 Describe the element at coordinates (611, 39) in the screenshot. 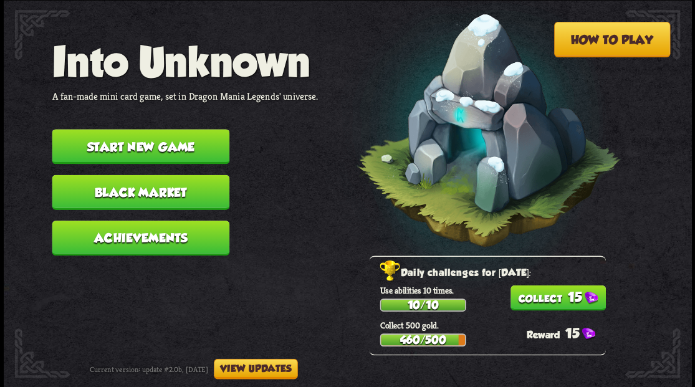

I see `button: How to play` at that location.